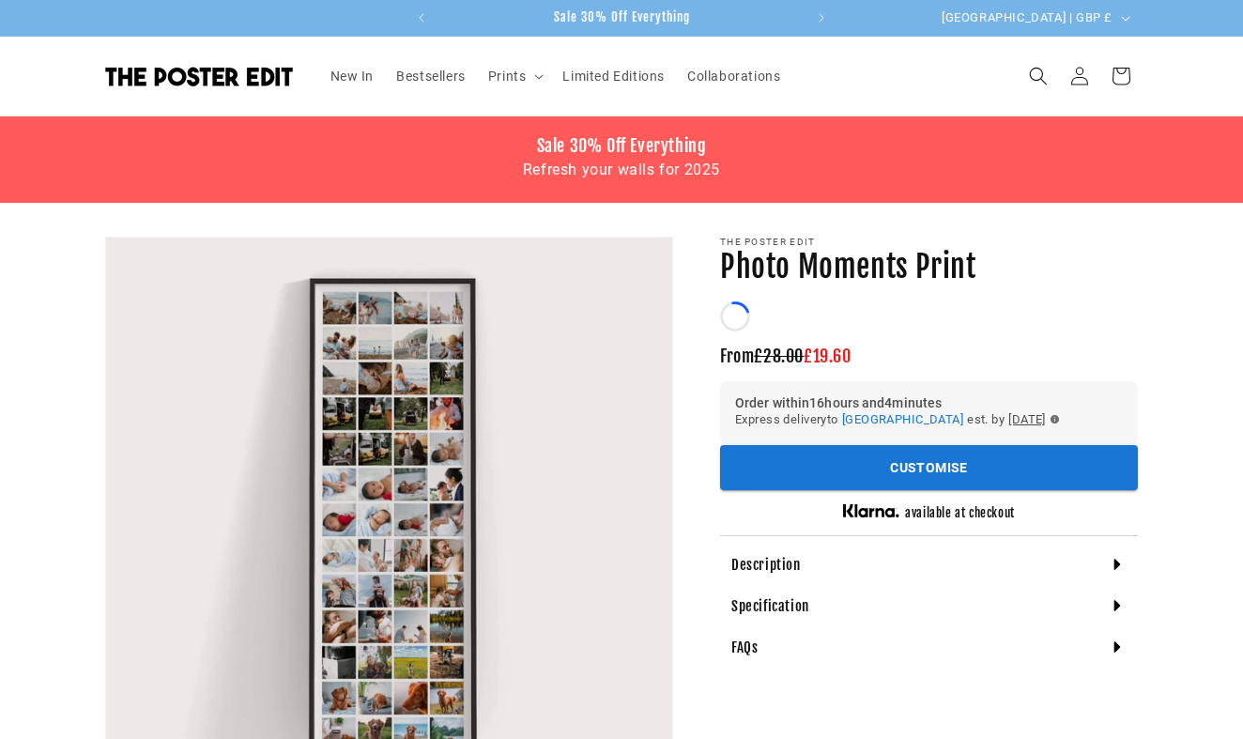 The image size is (1243, 739). I want to click on a: Collaborations, so click(733, 76).